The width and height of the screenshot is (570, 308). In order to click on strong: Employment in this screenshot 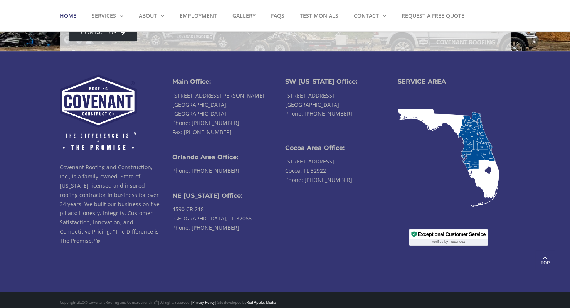, I will do `click(198, 15)`.